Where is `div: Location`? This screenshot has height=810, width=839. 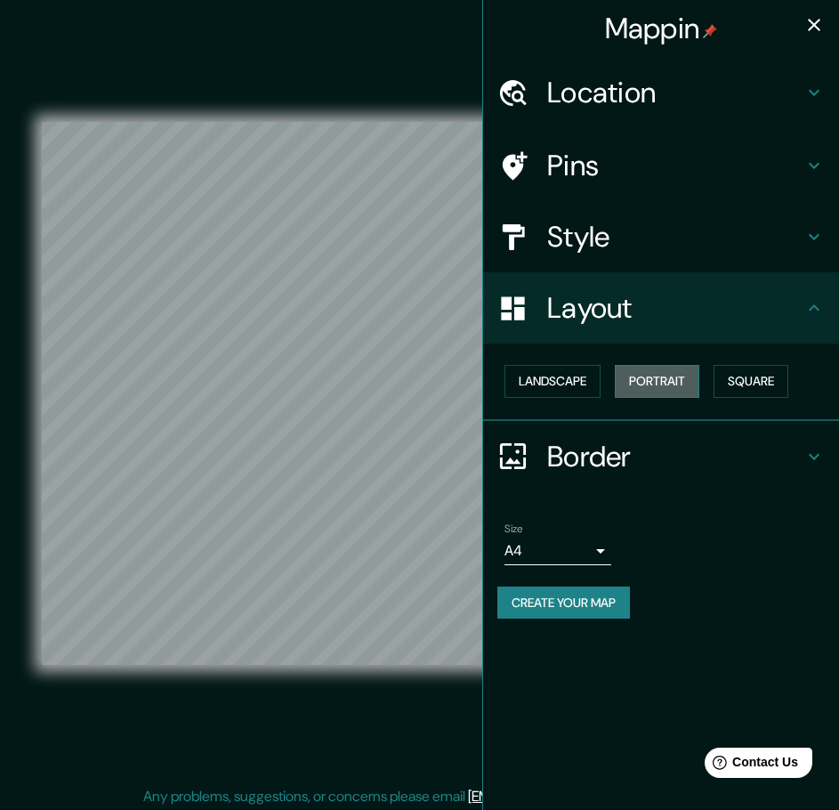
div: Location is located at coordinates (661, 93).